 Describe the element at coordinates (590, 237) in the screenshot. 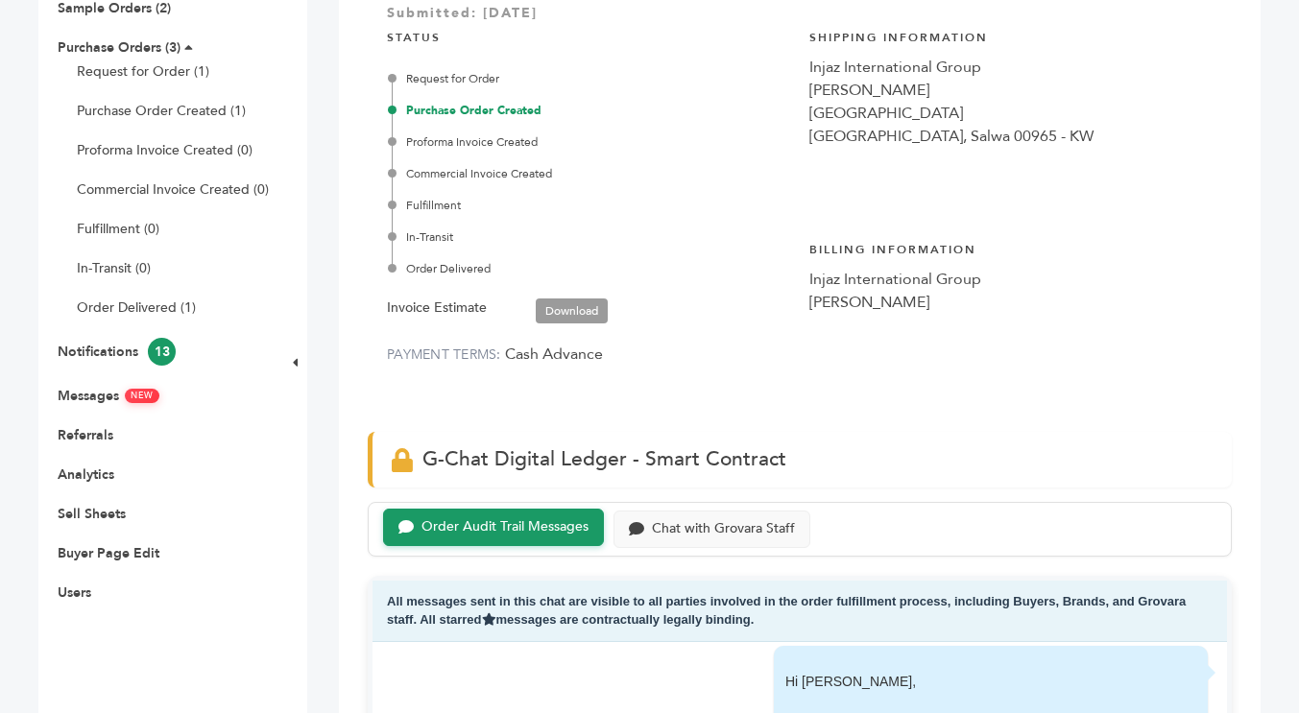

I see `div: In-Transit` at that location.